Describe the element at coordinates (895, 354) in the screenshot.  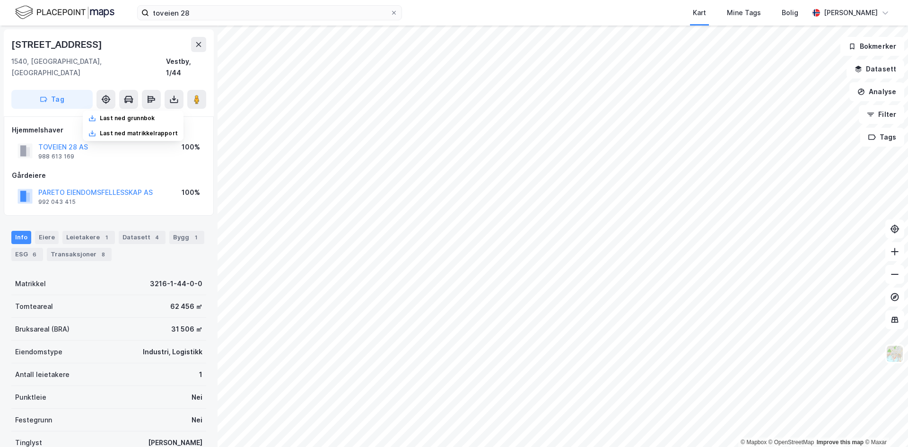
I see `img: Z` at that location.